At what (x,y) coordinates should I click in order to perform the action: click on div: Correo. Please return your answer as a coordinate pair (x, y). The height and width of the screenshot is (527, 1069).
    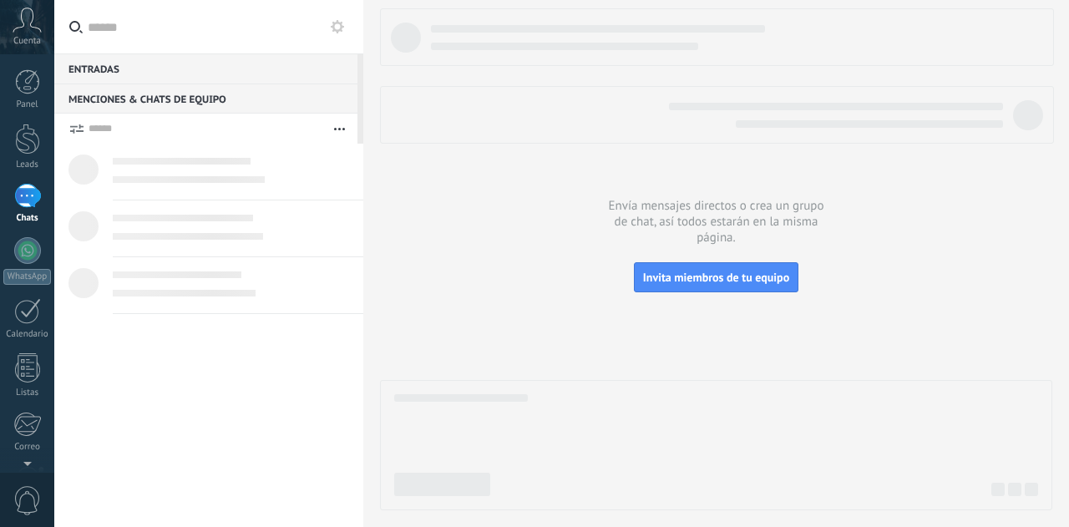
    Looking at the image, I should click on (28, 447).